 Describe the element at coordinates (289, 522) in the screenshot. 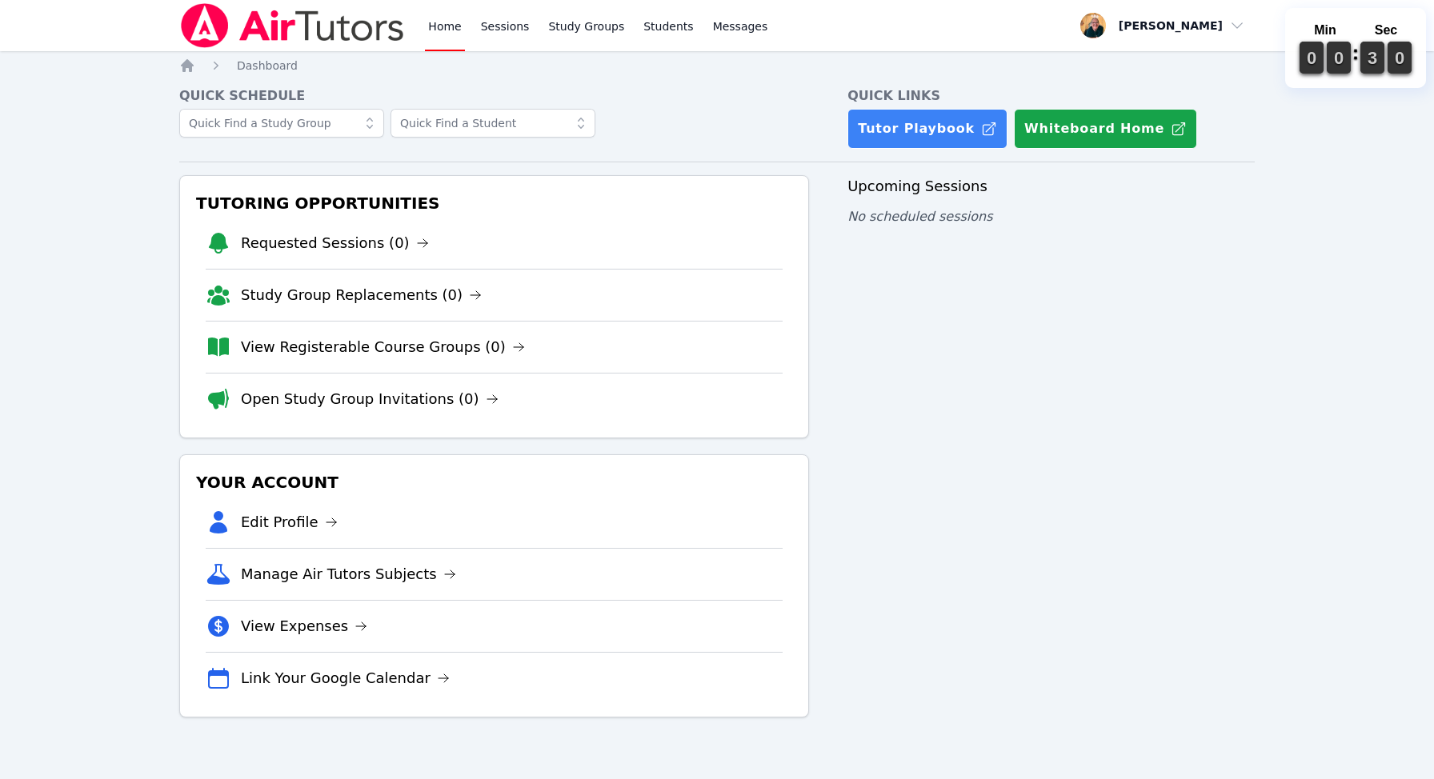

I see `a: Edit Profile` at that location.